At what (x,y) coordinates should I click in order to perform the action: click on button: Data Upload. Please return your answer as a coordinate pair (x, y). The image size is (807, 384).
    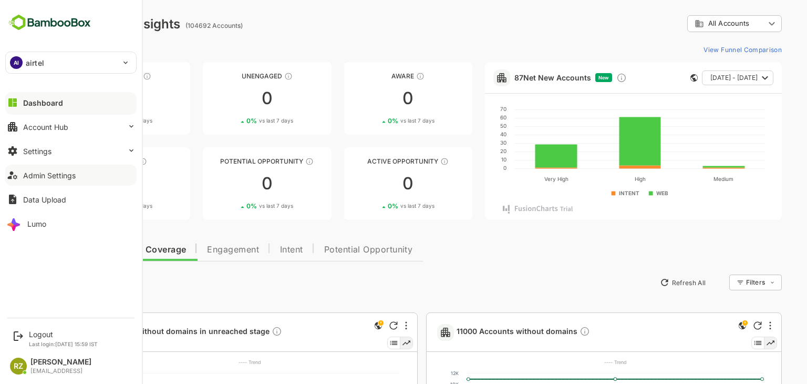
    Looking at the image, I should click on (71, 199).